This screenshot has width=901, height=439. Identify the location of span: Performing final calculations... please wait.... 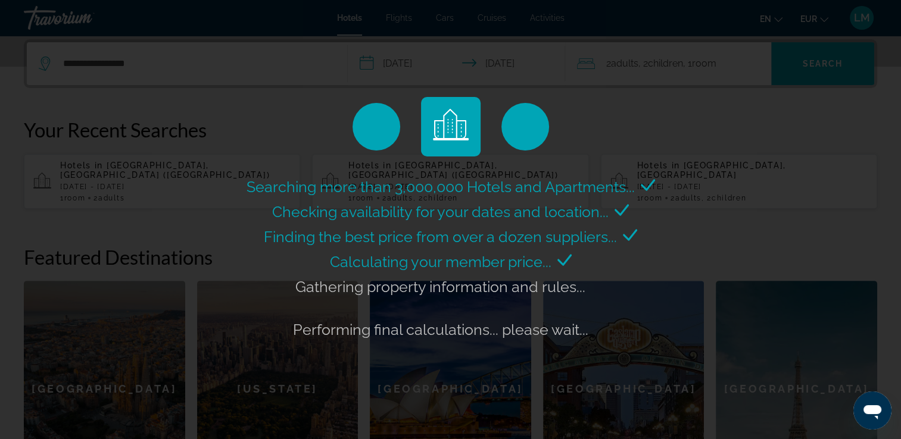
(441, 330).